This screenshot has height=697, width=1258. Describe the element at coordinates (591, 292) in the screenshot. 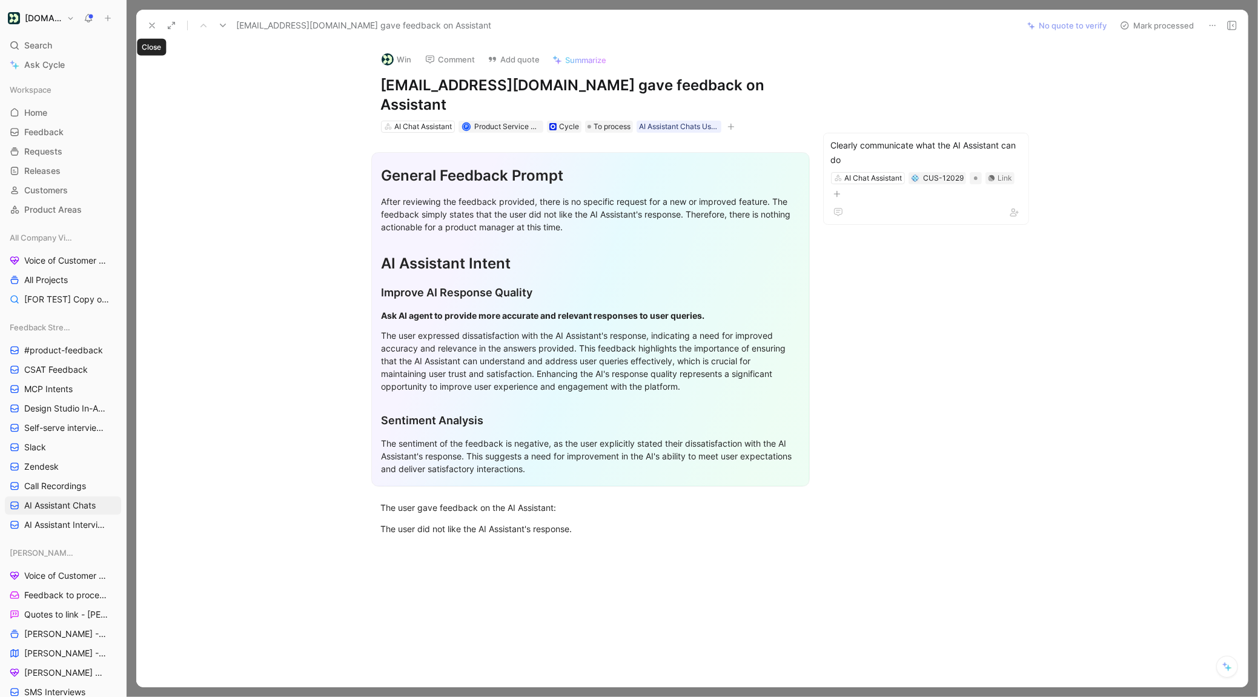

I see `div: Improve AI Response Quality` at that location.